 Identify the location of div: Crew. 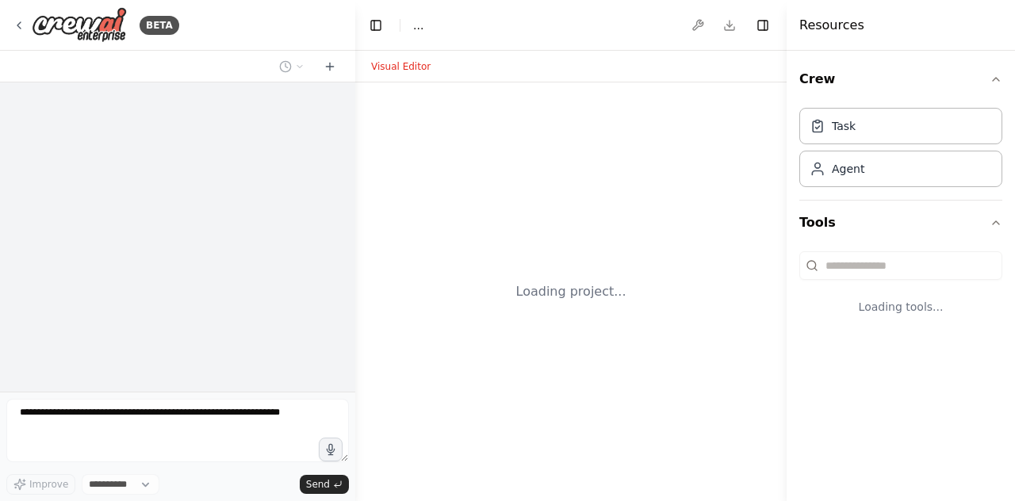
(901, 151).